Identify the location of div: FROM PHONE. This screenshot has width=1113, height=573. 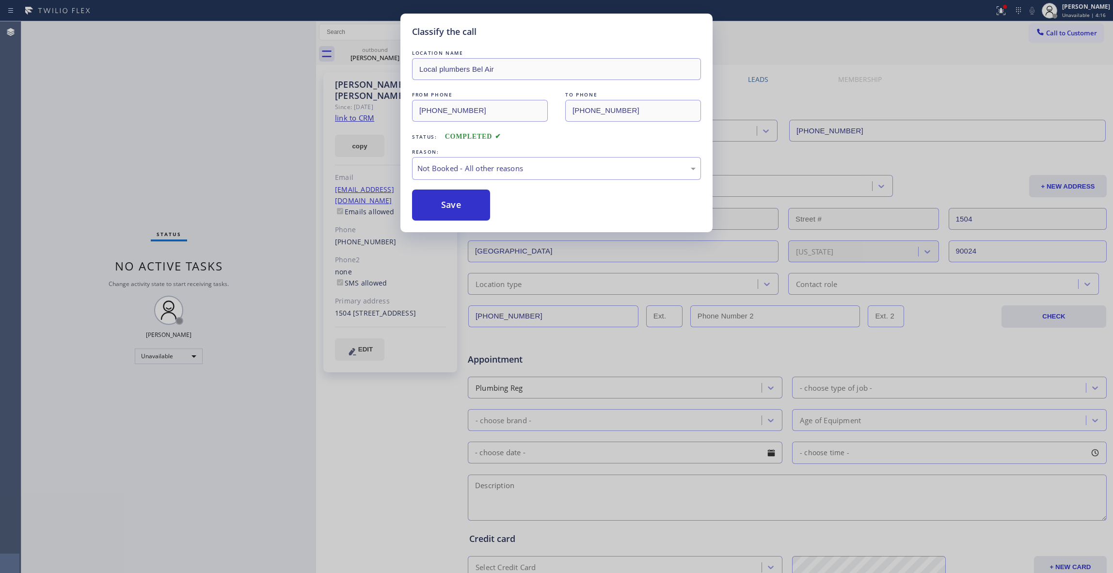
(480, 94).